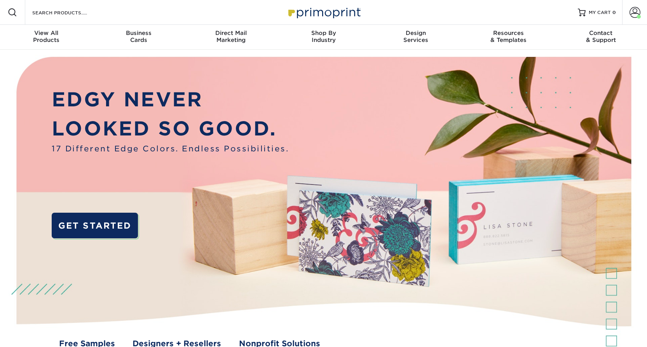 The height and width of the screenshot is (347, 647). What do you see at coordinates (170, 129) in the screenshot?
I see `p: LOOKED SO GOOD.` at bounding box center [170, 129].